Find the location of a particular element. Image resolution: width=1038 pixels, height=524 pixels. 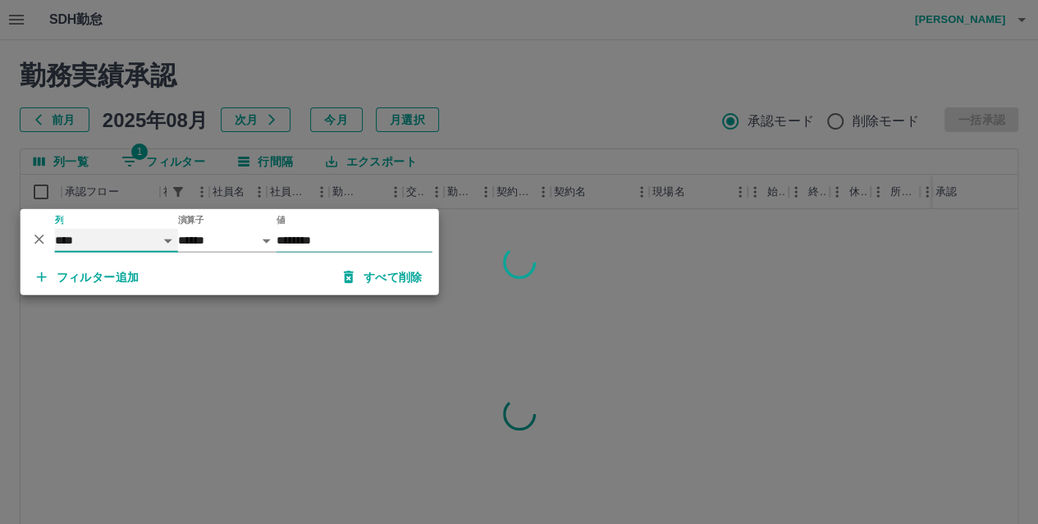

label: 列 is located at coordinates (59, 220).